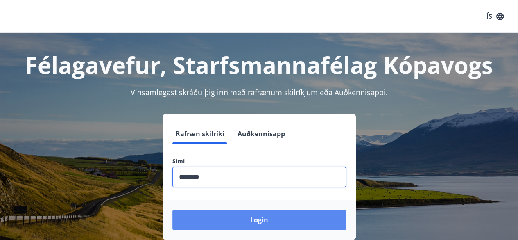  What do you see at coordinates (200, 134) in the screenshot?
I see `button: Rafræn skilríki` at bounding box center [200, 134].